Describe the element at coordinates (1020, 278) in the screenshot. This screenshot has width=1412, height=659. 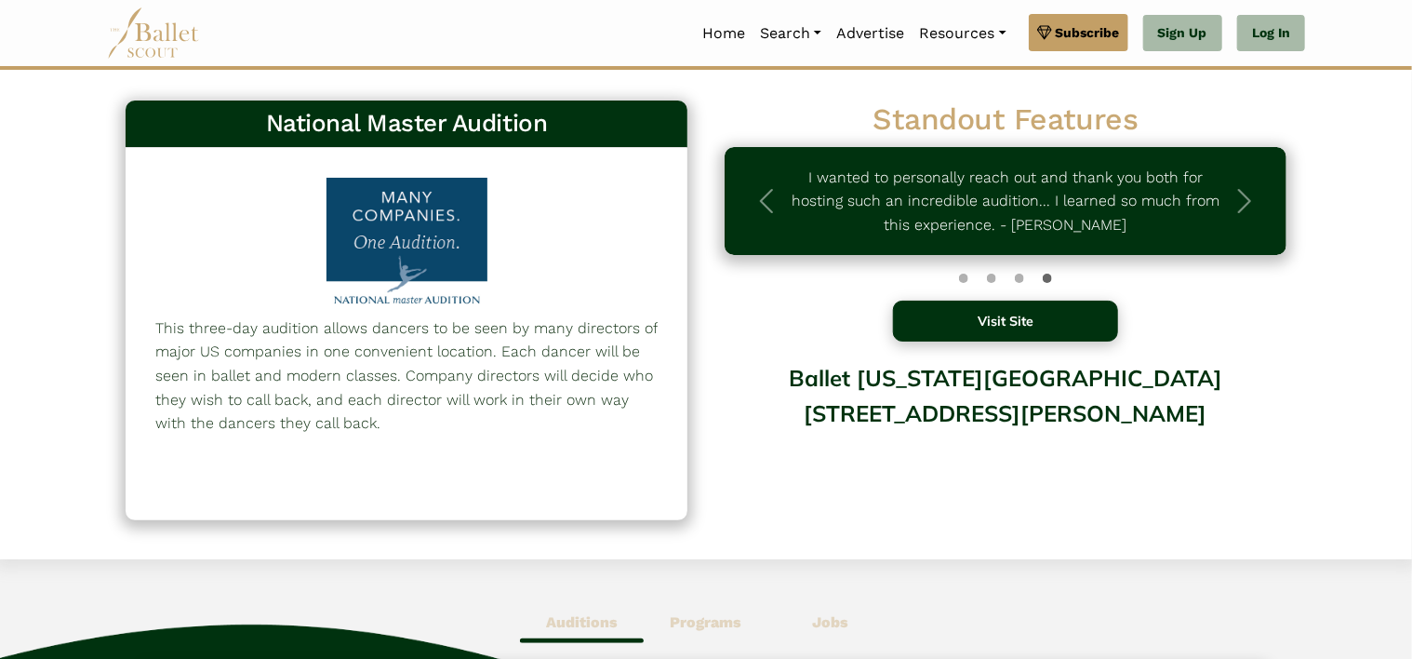
I see `button: Slide 2` at that location.